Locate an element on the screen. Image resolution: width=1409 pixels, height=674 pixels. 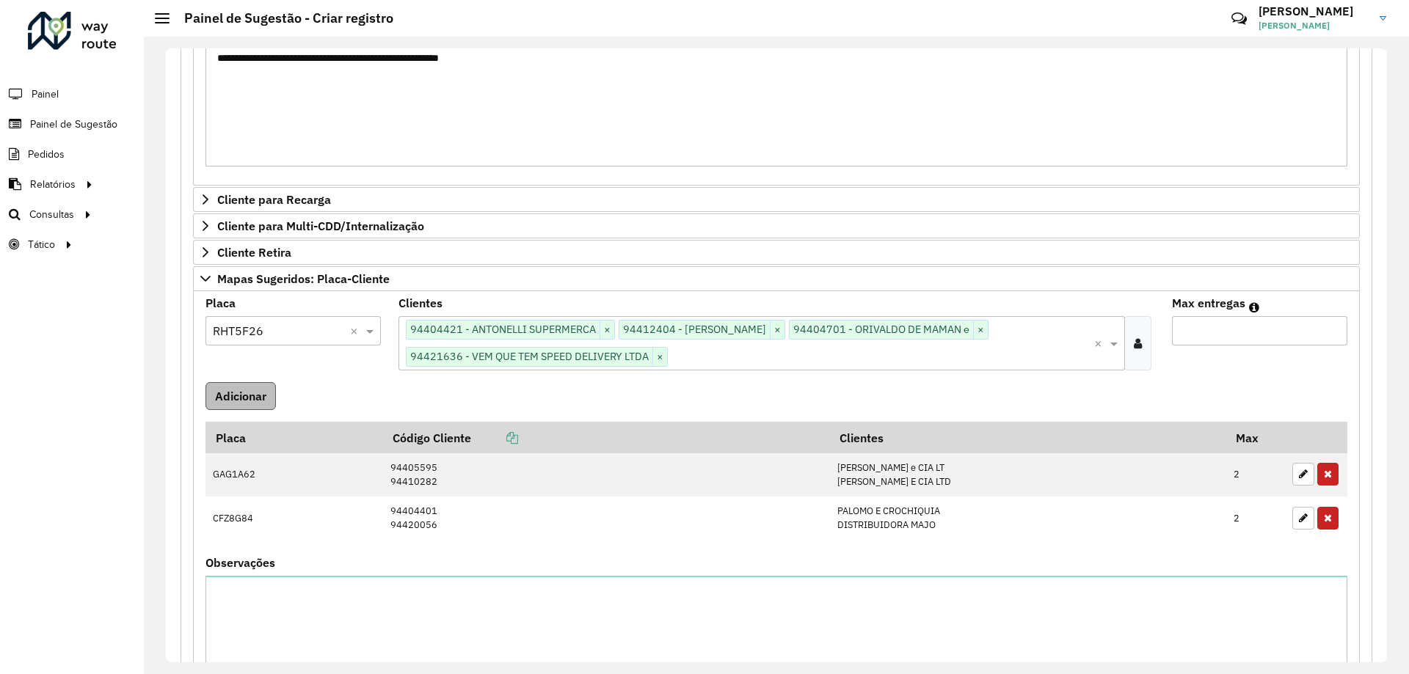
label: Max entregas is located at coordinates (1209, 303).